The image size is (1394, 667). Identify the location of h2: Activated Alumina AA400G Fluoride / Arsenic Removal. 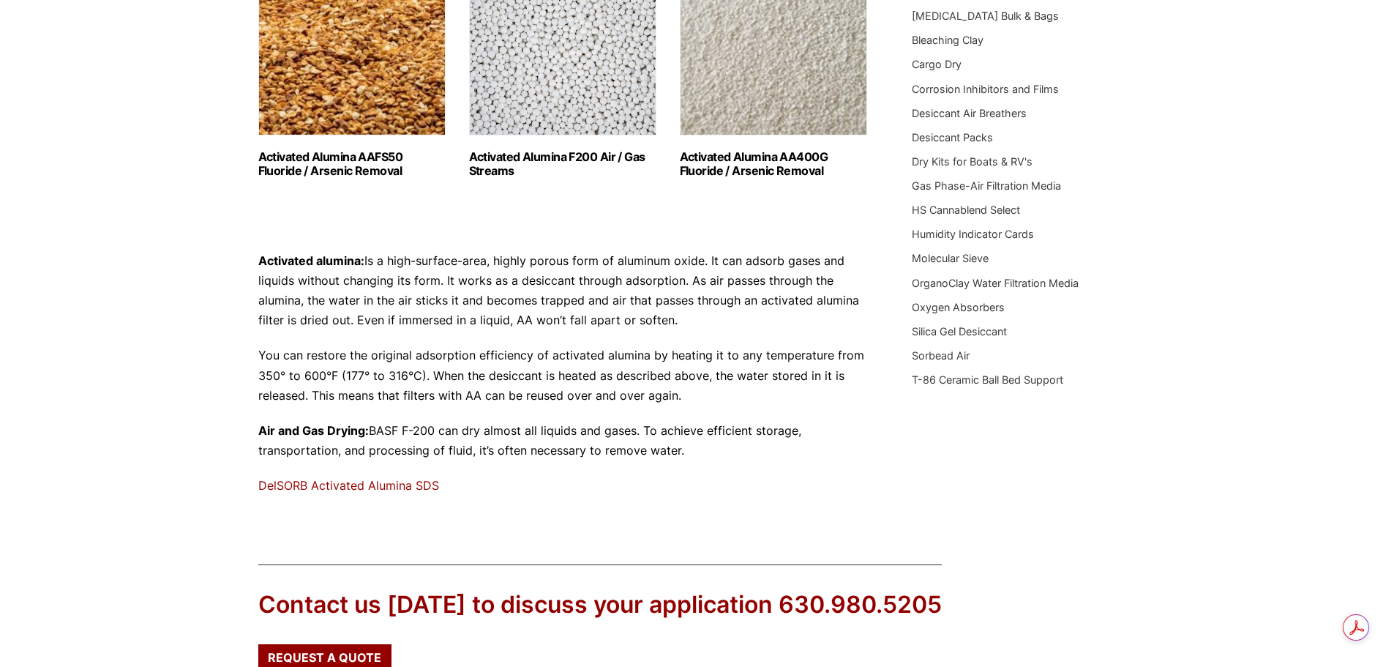
(773, 164).